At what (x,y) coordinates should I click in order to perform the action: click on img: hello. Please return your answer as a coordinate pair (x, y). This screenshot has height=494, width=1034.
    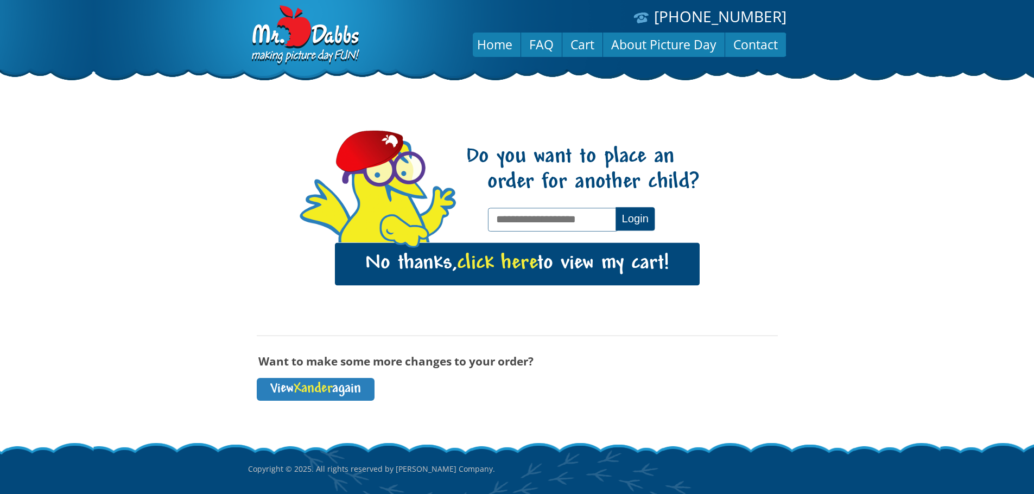
    Looking at the image, I should click on (404, 231).